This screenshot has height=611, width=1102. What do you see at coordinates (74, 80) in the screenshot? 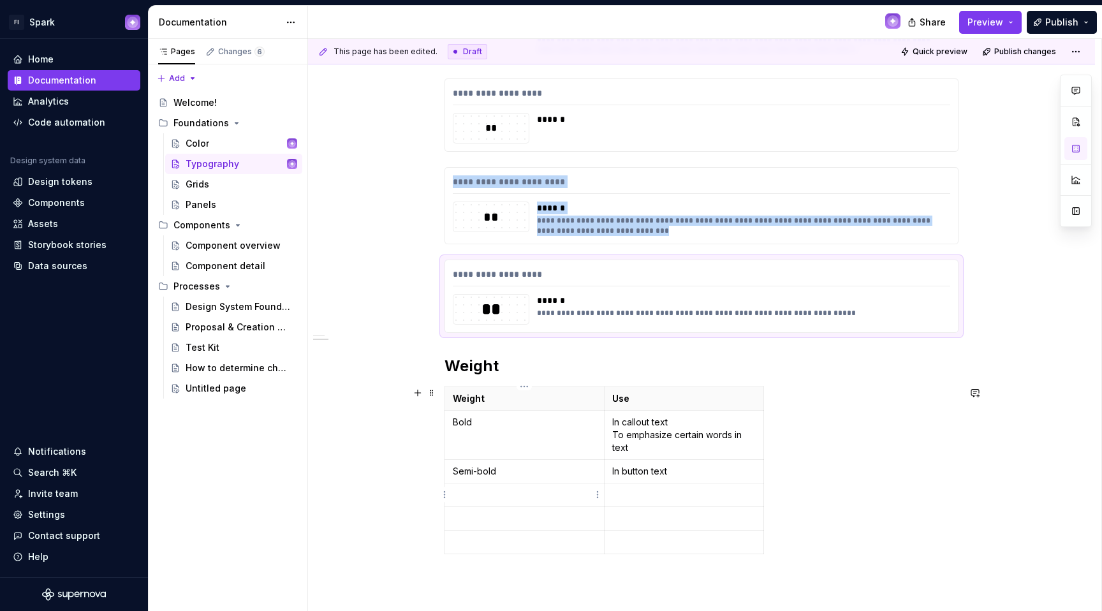
I see `a: Documentation` at bounding box center [74, 80].